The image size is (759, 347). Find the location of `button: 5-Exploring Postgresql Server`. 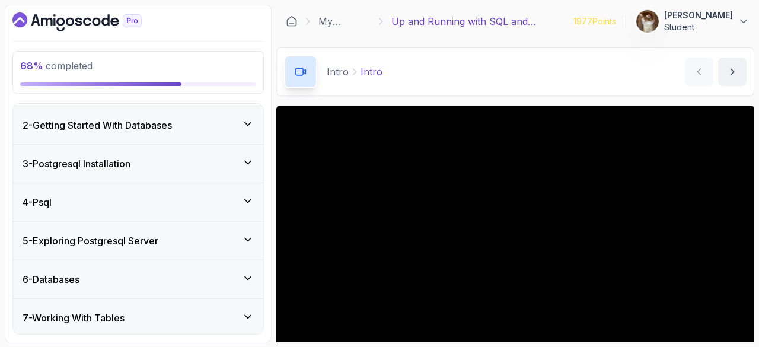

button: 5-Exploring Postgresql Server is located at coordinates (138, 241).